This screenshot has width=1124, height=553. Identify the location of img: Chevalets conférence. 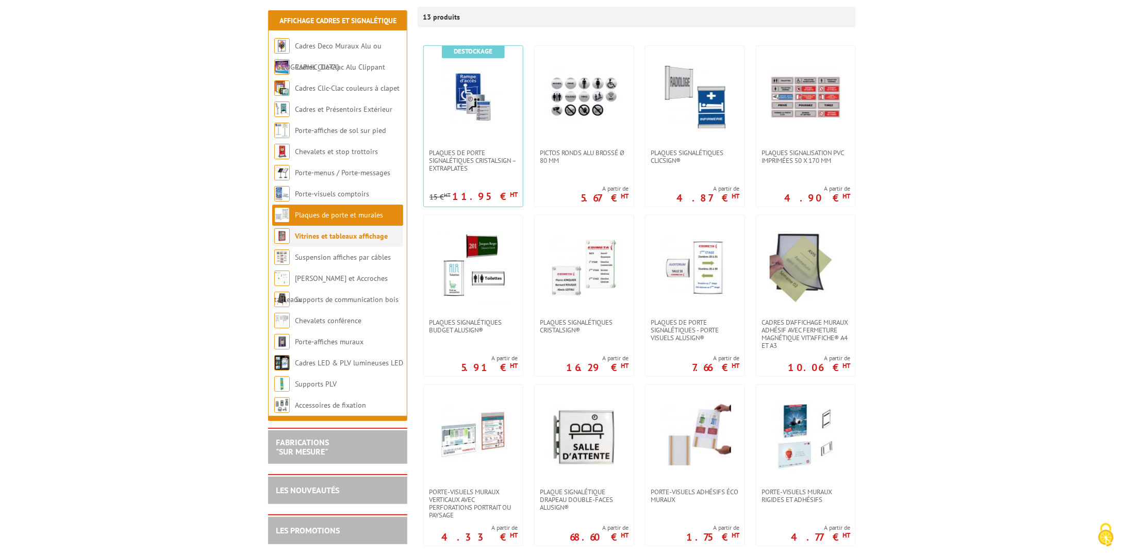
(282, 321).